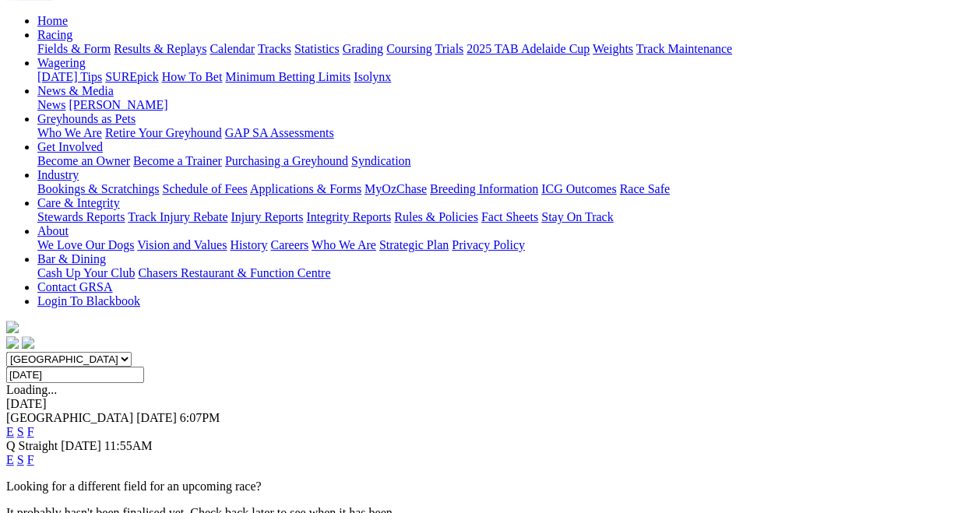 This screenshot has width=979, height=513. Describe the element at coordinates (348, 216) in the screenshot. I see `a: Integrity Reports` at that location.